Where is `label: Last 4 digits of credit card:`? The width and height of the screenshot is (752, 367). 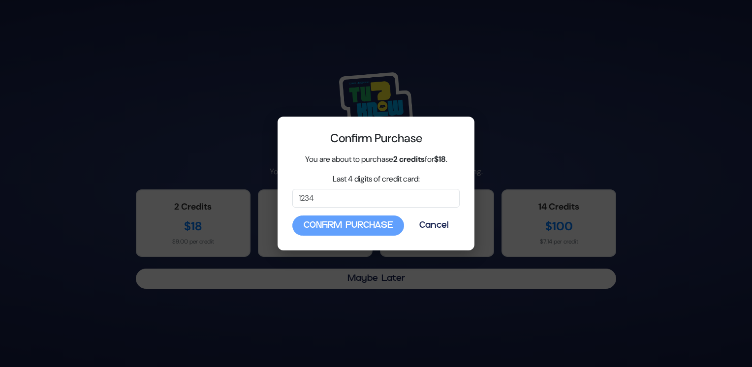
label: Last 4 digits of credit card: is located at coordinates (376, 179).